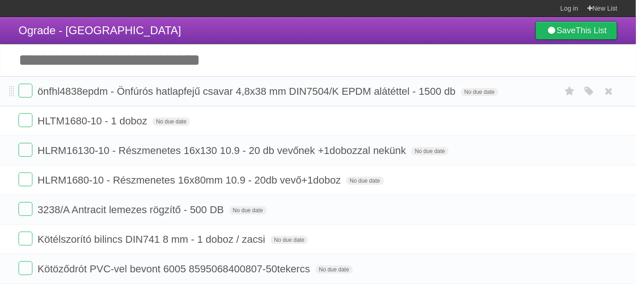 The image size is (636, 289). What do you see at coordinates (175, 269) in the screenshot?
I see `span: Kötöződrót PVC-vel bevont 6005 8595068400807-50tekercs` at bounding box center [175, 269].